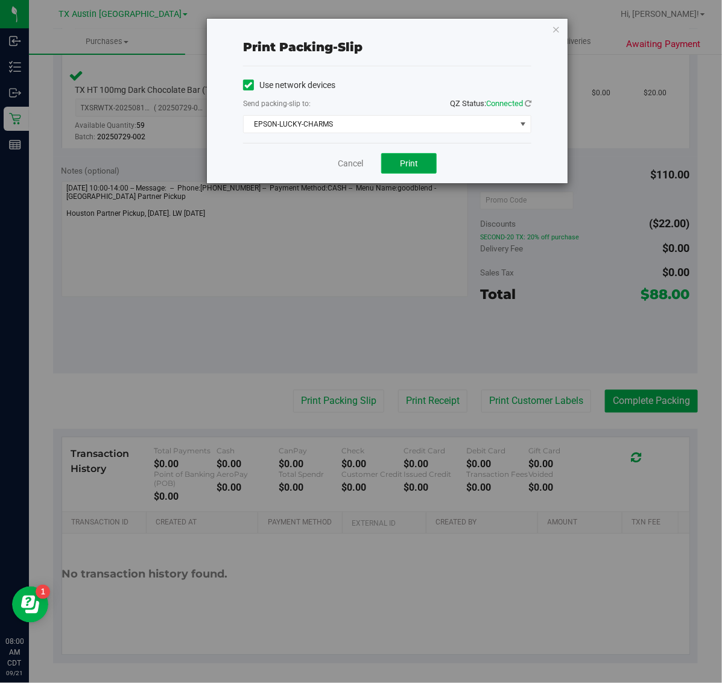 This screenshot has width=722, height=683. Describe the element at coordinates (409, 163) in the screenshot. I see `span: Print` at that location.